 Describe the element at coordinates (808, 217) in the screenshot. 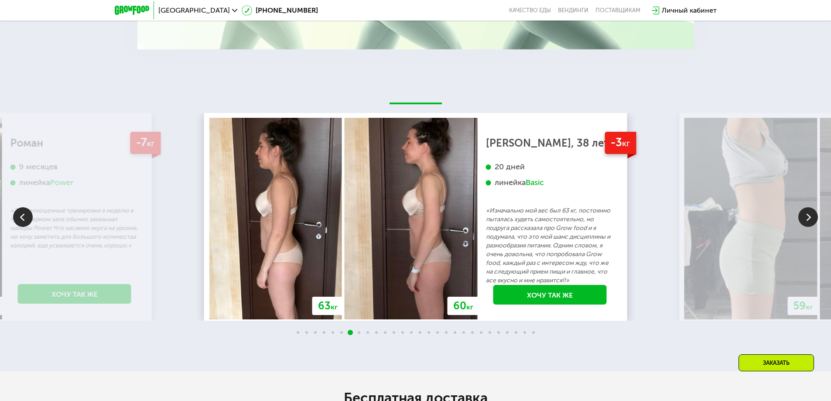

I see `img: Slide right` at that location.